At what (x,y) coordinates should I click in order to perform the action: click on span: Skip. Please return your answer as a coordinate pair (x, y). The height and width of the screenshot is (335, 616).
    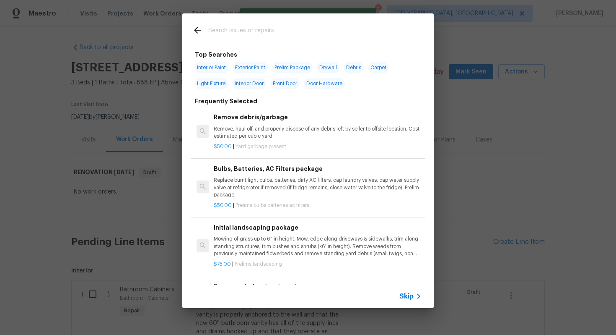
    Looking at the image, I should click on (407, 296).